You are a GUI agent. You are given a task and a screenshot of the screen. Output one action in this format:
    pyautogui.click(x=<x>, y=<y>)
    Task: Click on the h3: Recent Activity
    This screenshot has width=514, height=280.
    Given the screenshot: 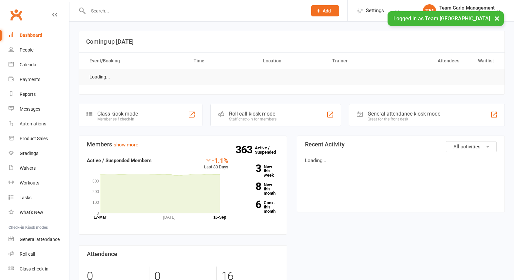 What is the action you would take?
    pyautogui.click(x=401, y=144)
    